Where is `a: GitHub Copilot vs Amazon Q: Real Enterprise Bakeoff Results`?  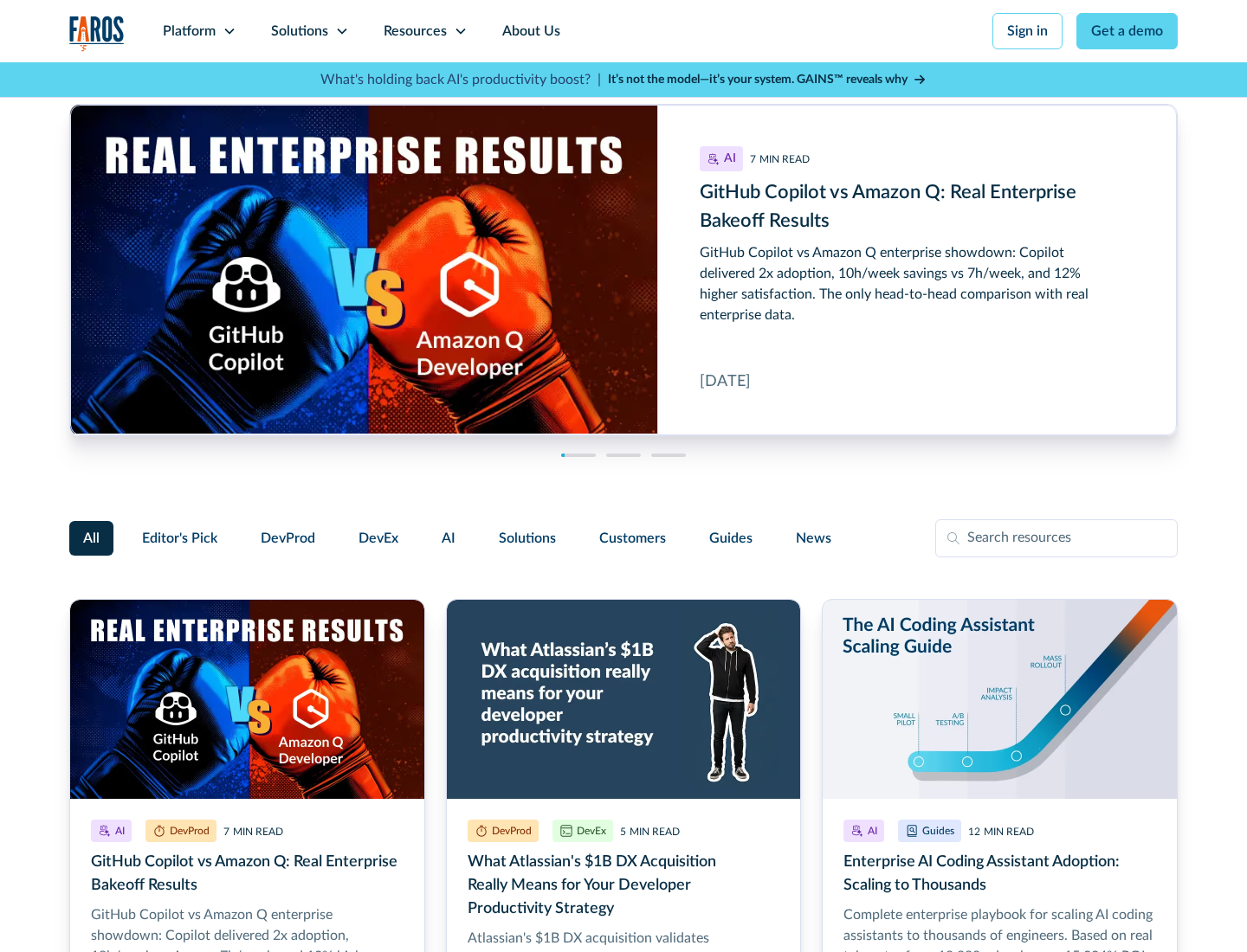 a: GitHub Copilot vs Amazon Q: Real Enterprise Bakeoff Results is located at coordinates (623, 270).